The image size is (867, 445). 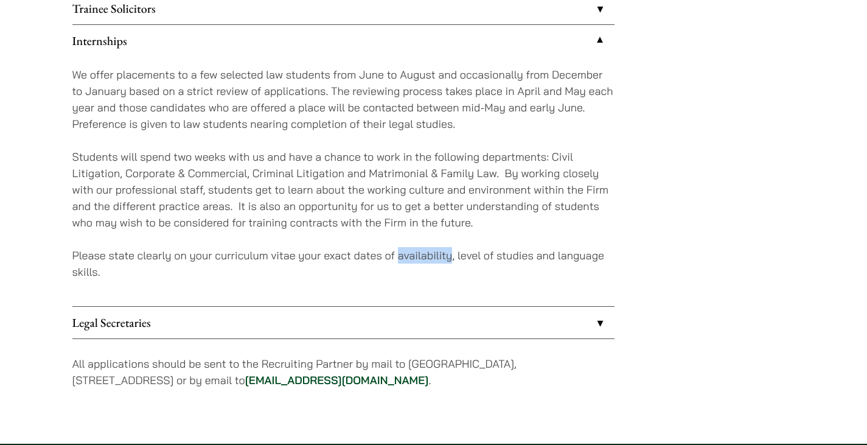 What do you see at coordinates (343, 322) in the screenshot?
I see `a: Legal Secretaries` at bounding box center [343, 322].